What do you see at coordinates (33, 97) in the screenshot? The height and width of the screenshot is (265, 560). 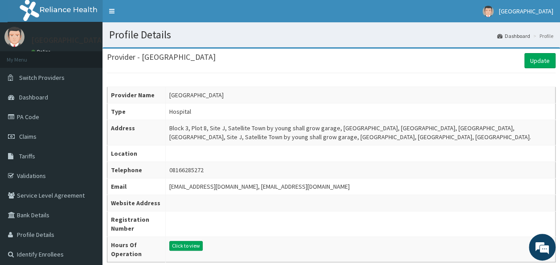 I see `span: Dashboard` at bounding box center [33, 97].